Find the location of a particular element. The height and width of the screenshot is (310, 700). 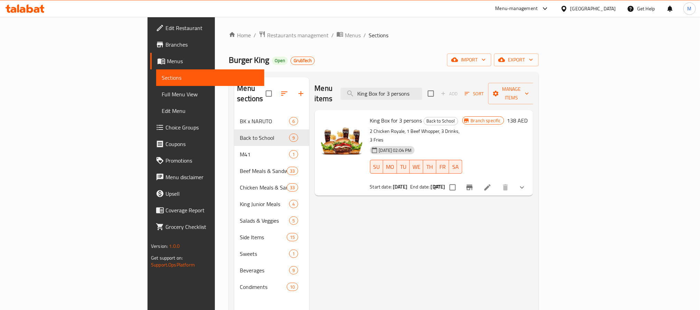

button: import is located at coordinates (469, 60).